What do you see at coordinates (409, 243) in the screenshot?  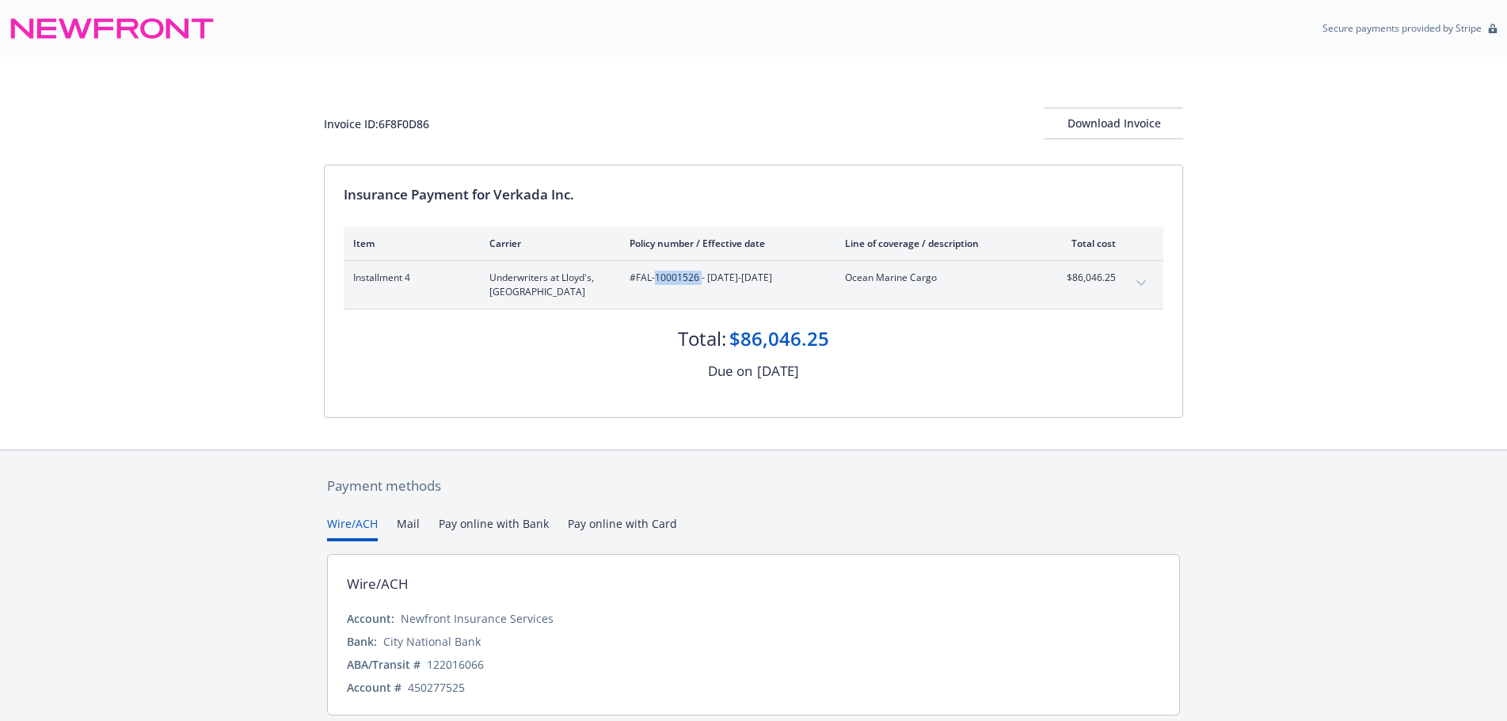 I see `div: Item` at bounding box center [409, 243].